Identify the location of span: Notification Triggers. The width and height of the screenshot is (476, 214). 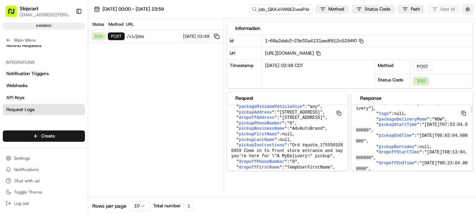
(27, 74).